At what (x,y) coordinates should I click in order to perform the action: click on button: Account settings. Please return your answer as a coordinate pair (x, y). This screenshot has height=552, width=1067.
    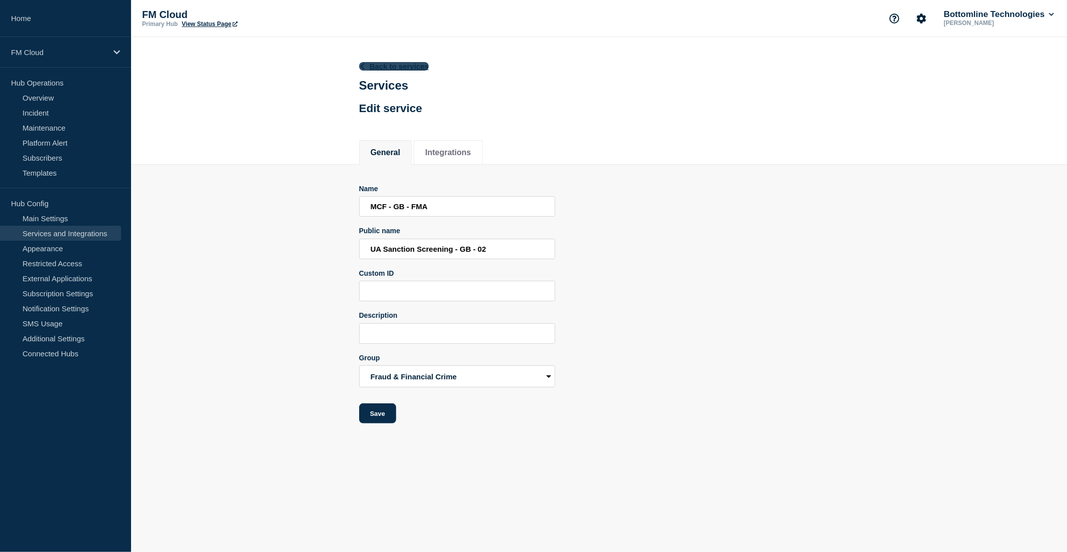
    Looking at the image, I should click on (921, 19).